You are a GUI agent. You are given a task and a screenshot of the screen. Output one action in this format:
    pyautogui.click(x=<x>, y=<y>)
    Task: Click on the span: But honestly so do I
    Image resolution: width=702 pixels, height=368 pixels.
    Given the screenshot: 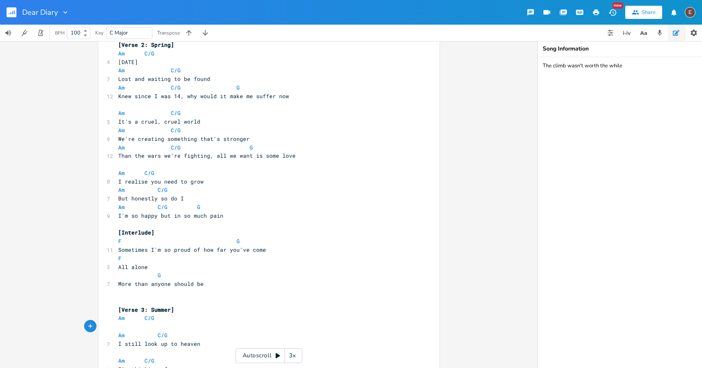 What is the action you would take?
    pyautogui.click(x=151, y=198)
    